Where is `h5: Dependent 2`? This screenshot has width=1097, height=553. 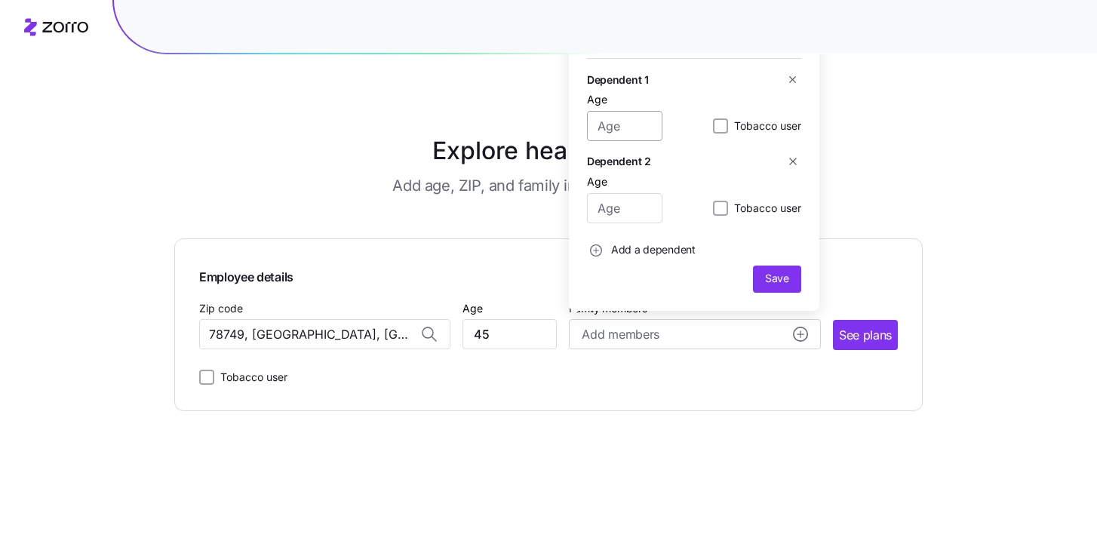 h5: Dependent 2 is located at coordinates (619, 161).